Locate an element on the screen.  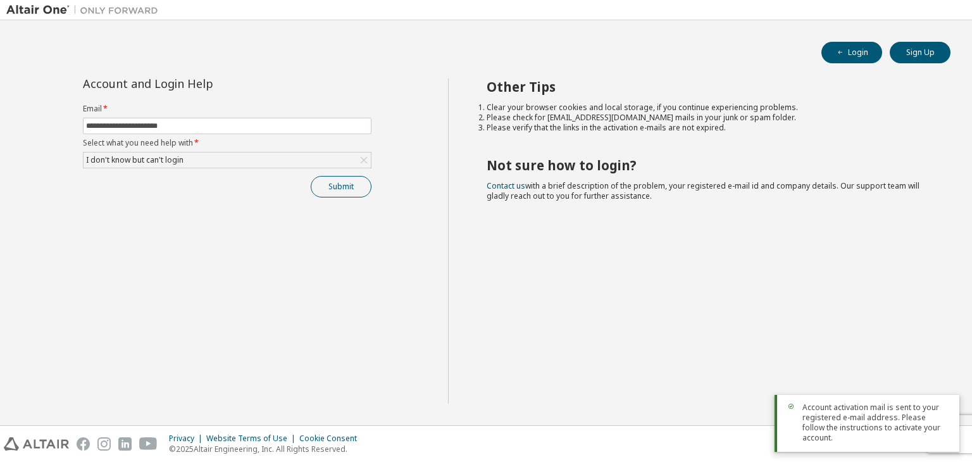
img: instagram.svg is located at coordinates (104, 444).